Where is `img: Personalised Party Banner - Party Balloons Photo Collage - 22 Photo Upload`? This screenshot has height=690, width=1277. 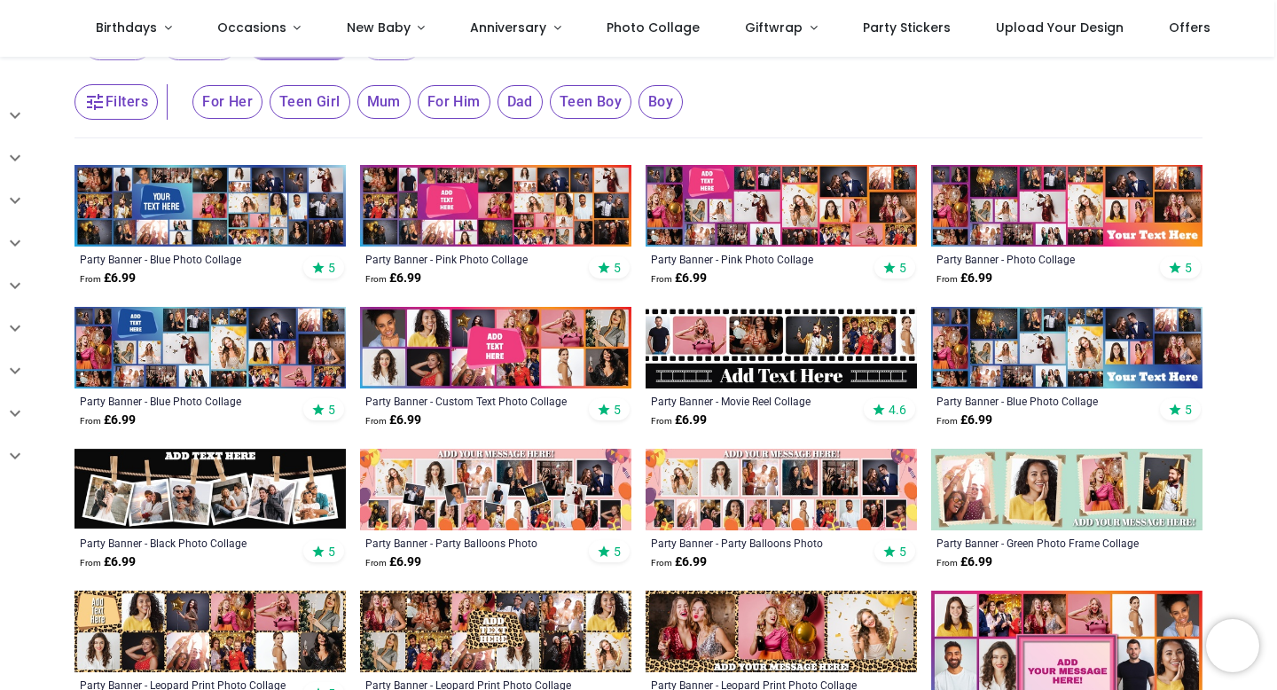 img: Personalised Party Banner - Party Balloons Photo Collage - 22 Photo Upload is located at coordinates (496, 489).